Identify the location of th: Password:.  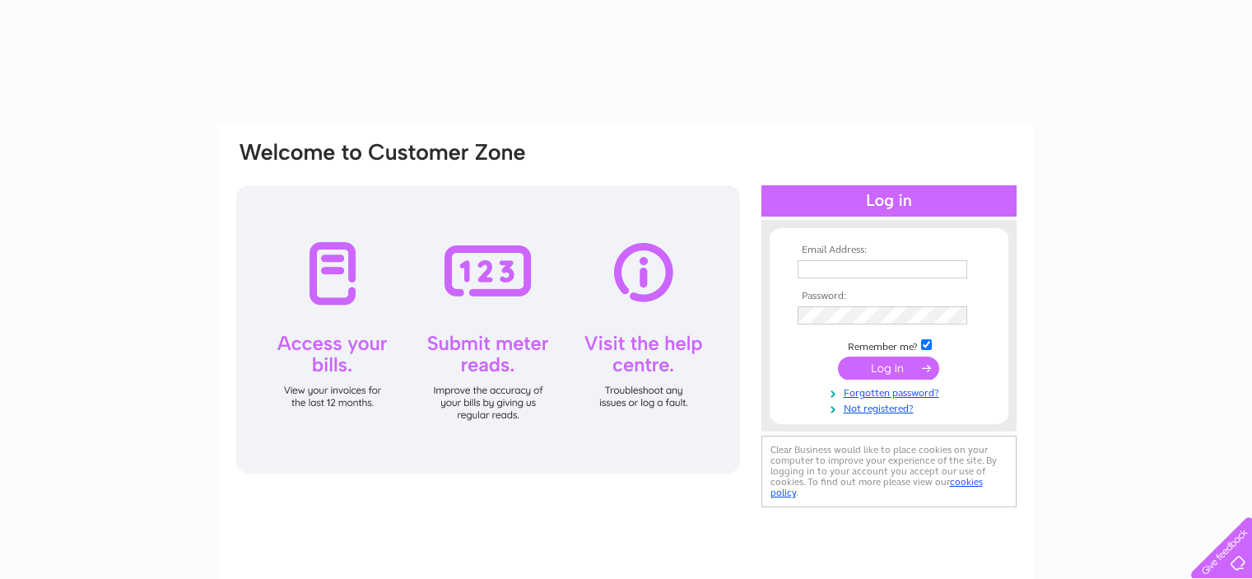
(889, 296).